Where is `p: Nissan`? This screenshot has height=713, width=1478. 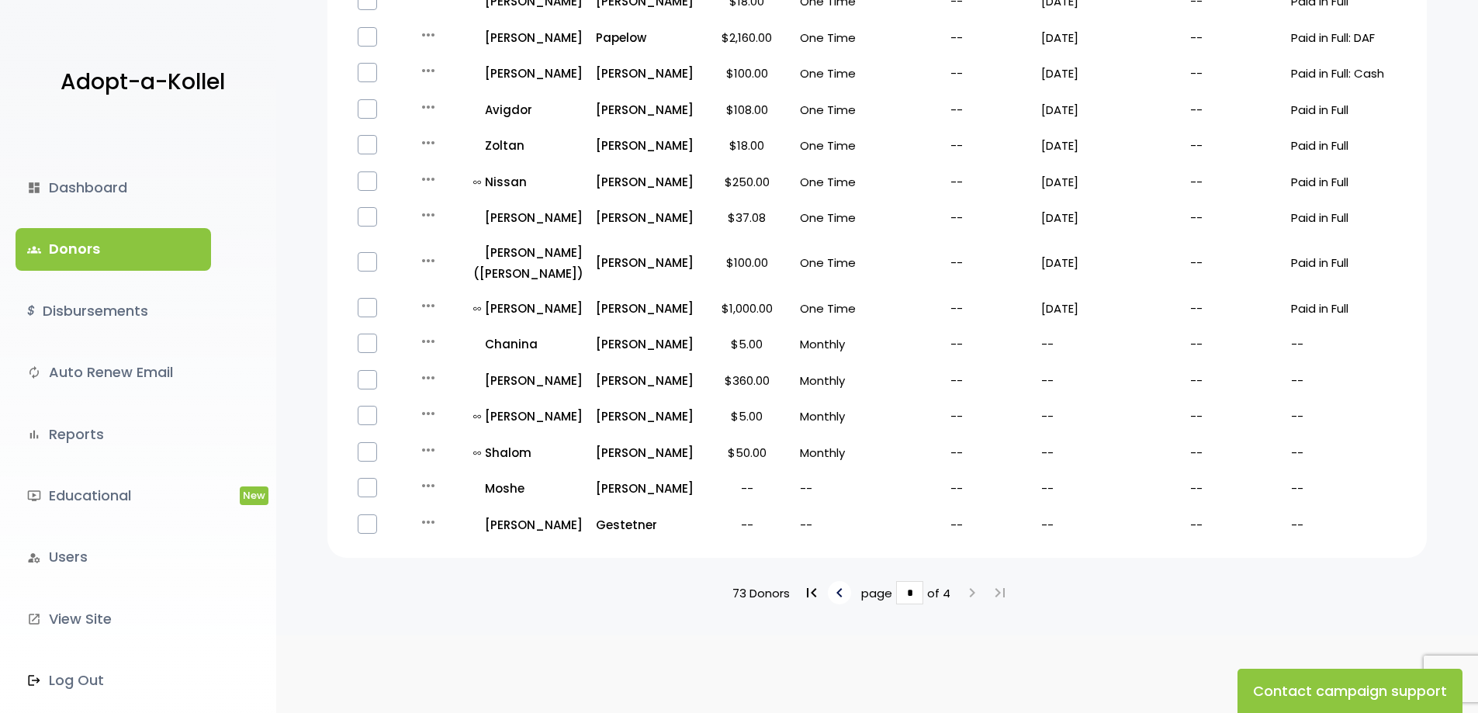
p: Nissan is located at coordinates (528, 182).